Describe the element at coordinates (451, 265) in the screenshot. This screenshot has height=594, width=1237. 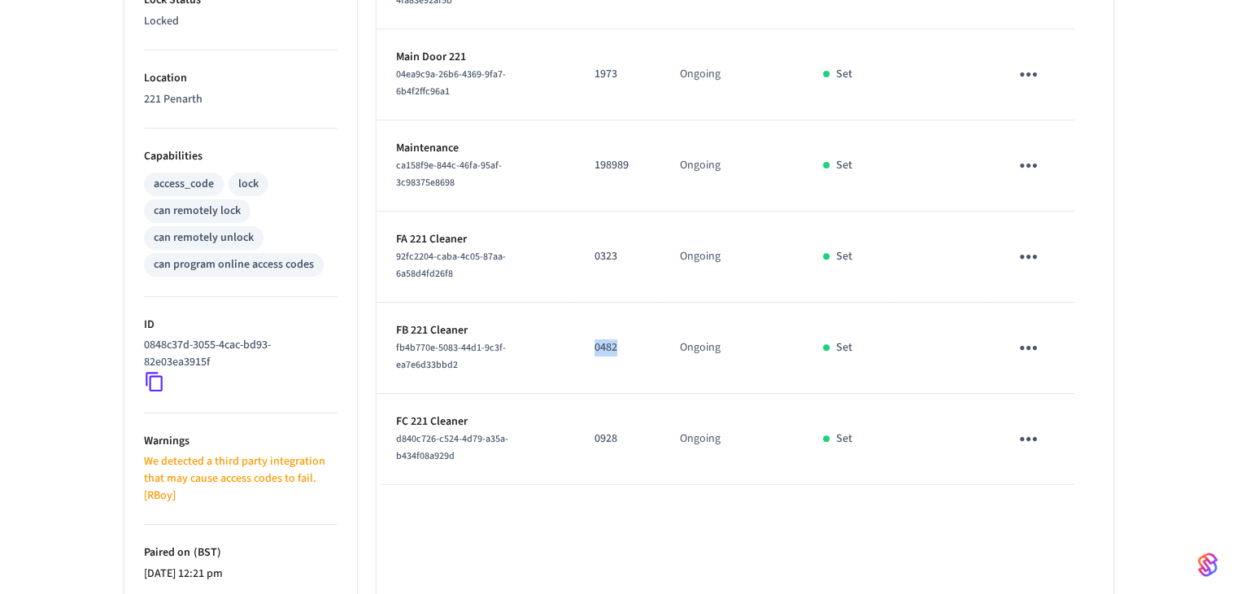
I see `span: 92fc2204-caba-4c05-87aa-6a58d4fd26f8` at that location.